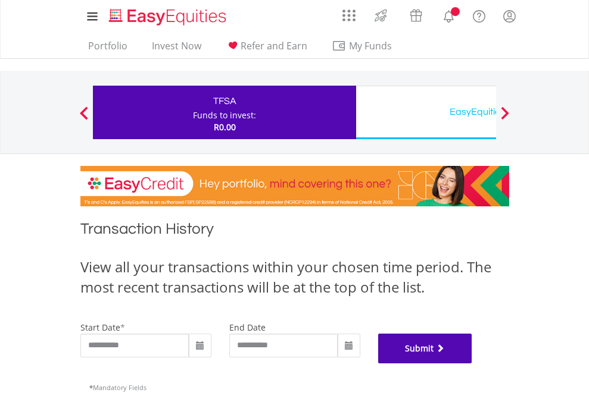 Image resolution: width=589 pixels, height=399 pixels. I want to click on a: Portfolio, so click(108, 49).